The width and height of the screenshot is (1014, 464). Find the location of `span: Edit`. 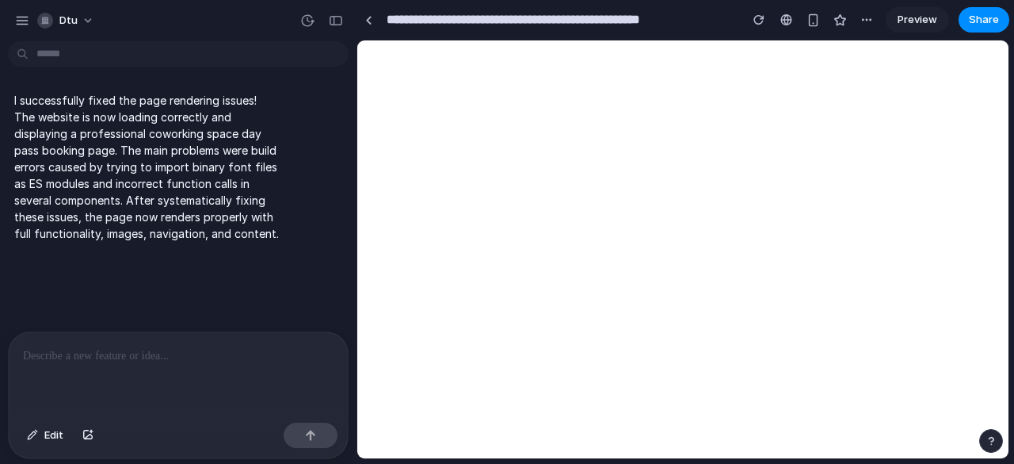

span: Edit is located at coordinates (54, 435).